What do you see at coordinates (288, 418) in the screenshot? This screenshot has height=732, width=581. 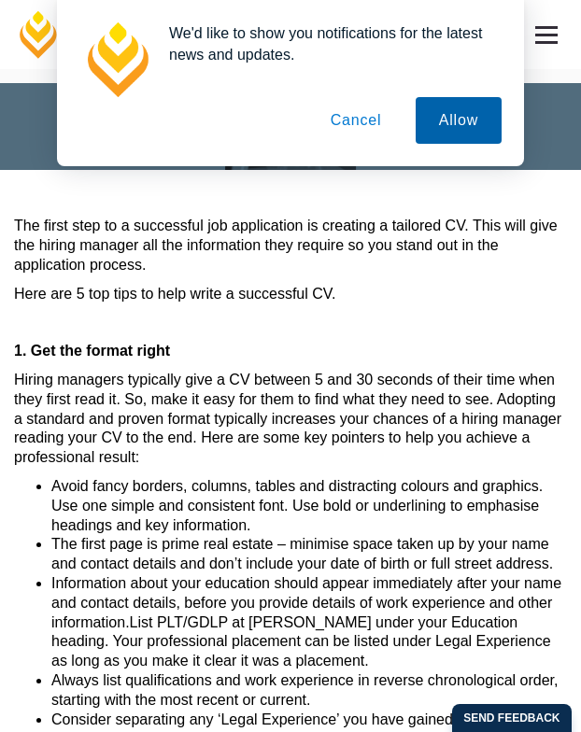 I see `span: Hiring managers typically give a CV between 5 and 30 seconds of their time when they first read i...` at bounding box center [288, 418].